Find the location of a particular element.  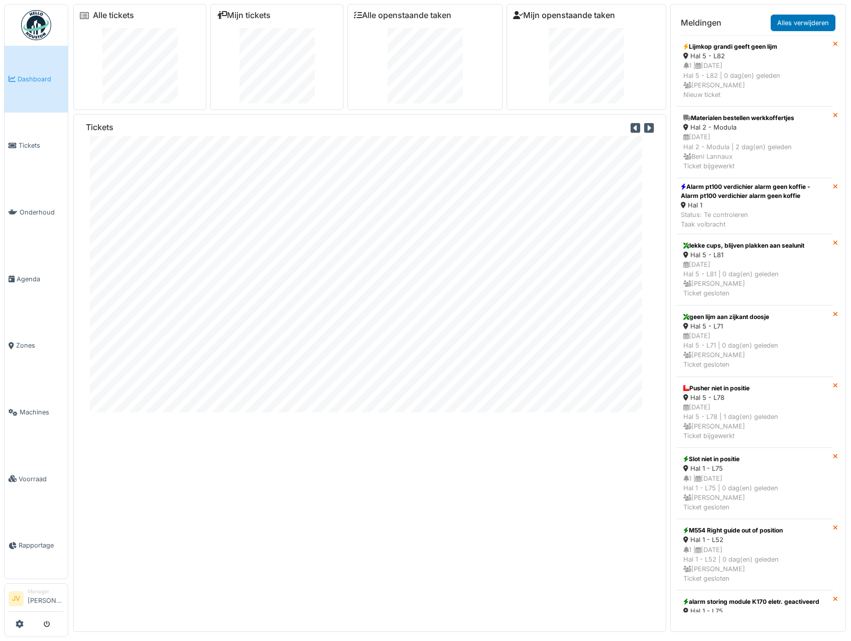

div: Slot niet in positie is located at coordinates (755, 459).